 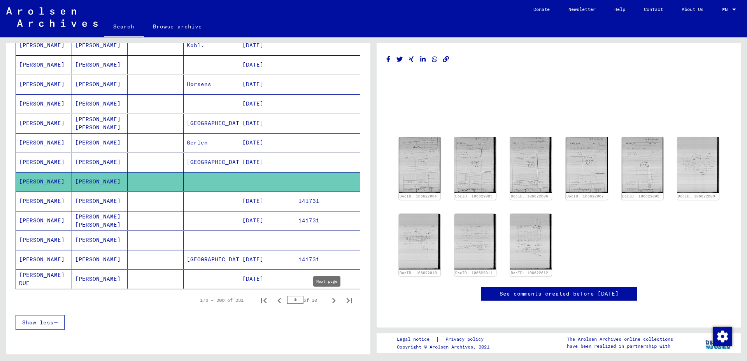 I want to click on a: DocID: 106622010, so click(x=418, y=272).